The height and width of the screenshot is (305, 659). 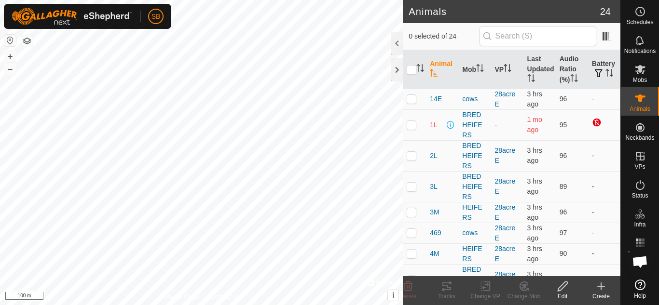 I want to click on th: Audio Ratio (%), so click(x=571, y=69).